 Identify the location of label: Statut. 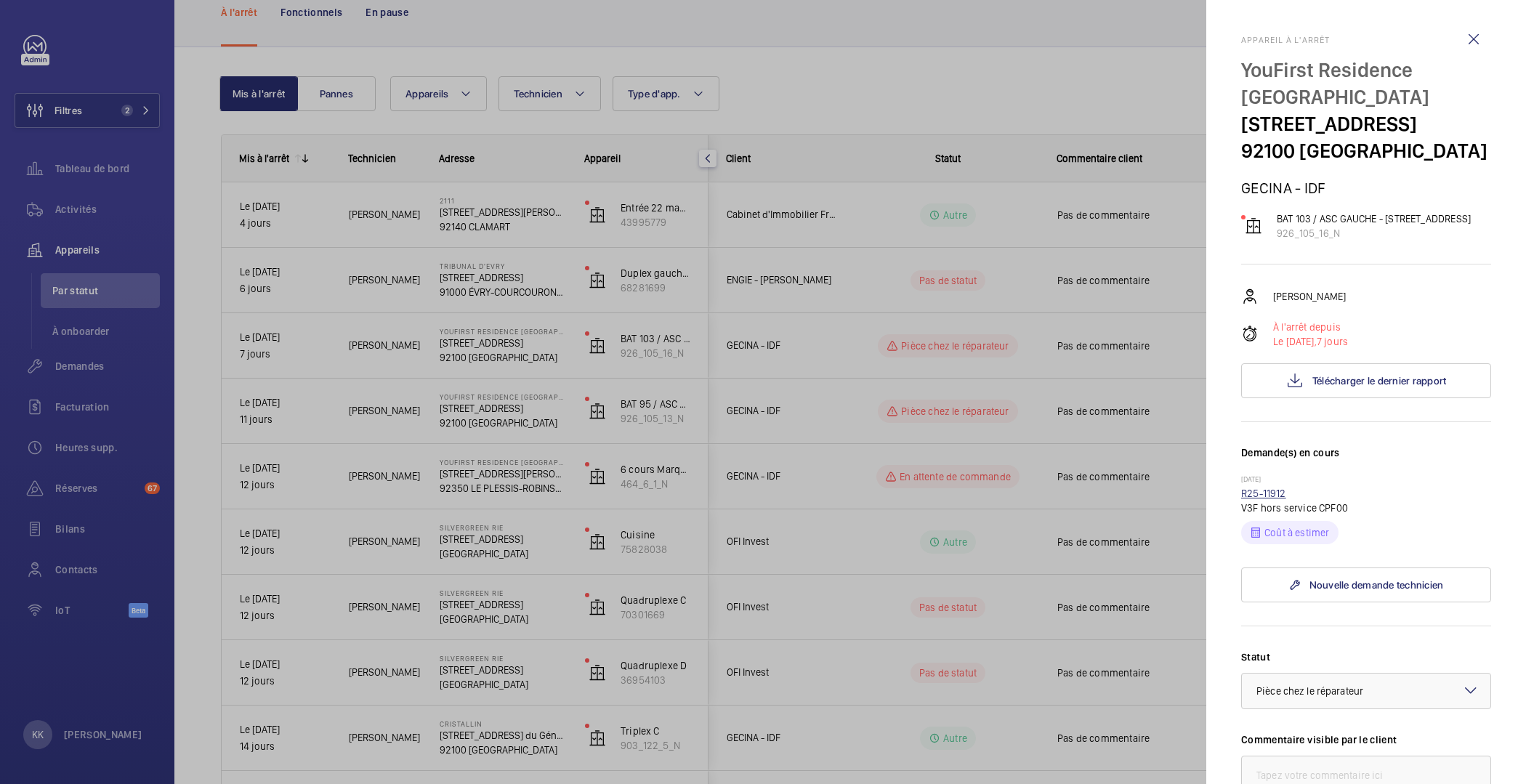
(1366, 656).